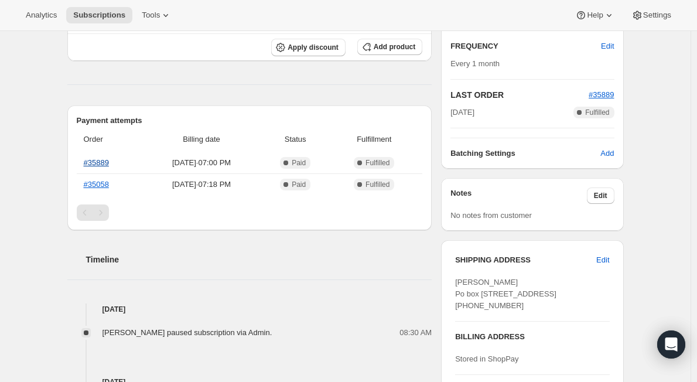 The height and width of the screenshot is (382, 697). I want to click on span: 08:30 AM, so click(415, 333).